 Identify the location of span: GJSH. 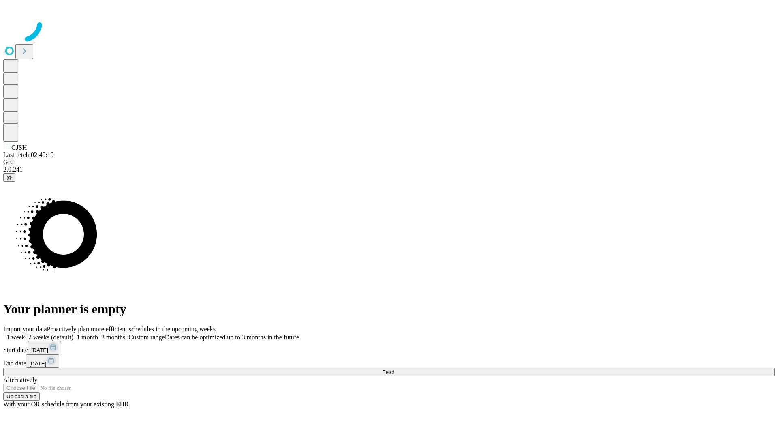
(19, 147).